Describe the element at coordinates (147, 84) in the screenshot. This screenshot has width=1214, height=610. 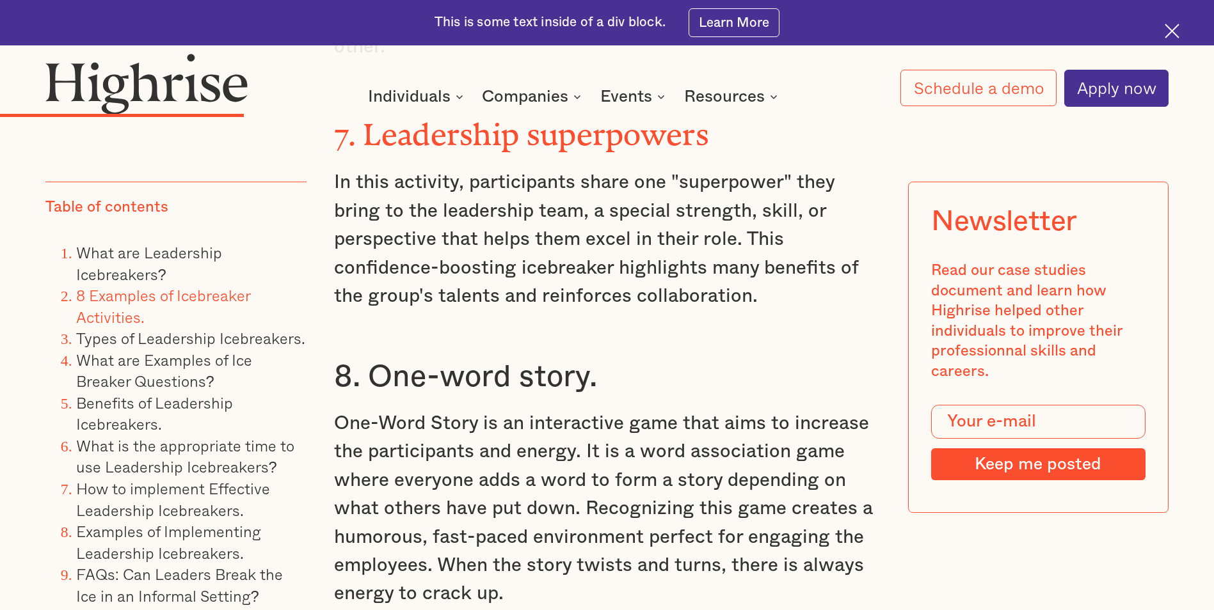
I see `img: Highrise logo` at that location.